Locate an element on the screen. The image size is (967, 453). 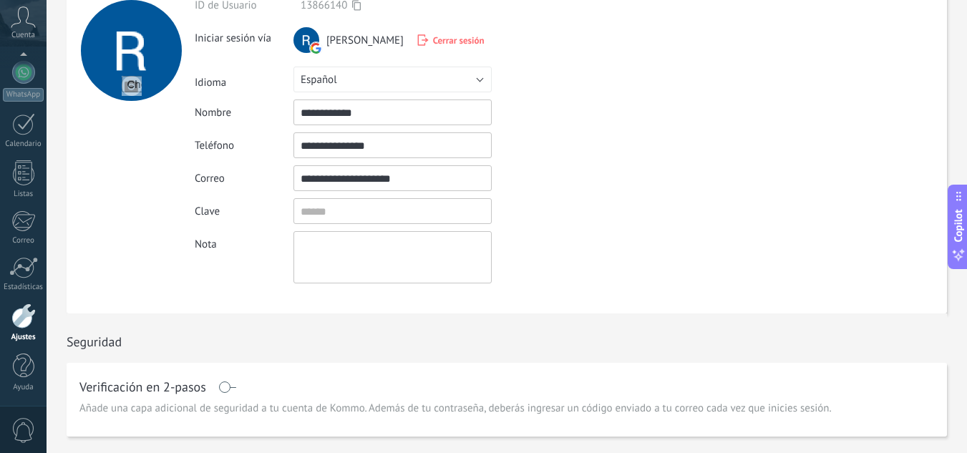
h1: Verificación en 2-pasos is located at coordinates (142, 387).